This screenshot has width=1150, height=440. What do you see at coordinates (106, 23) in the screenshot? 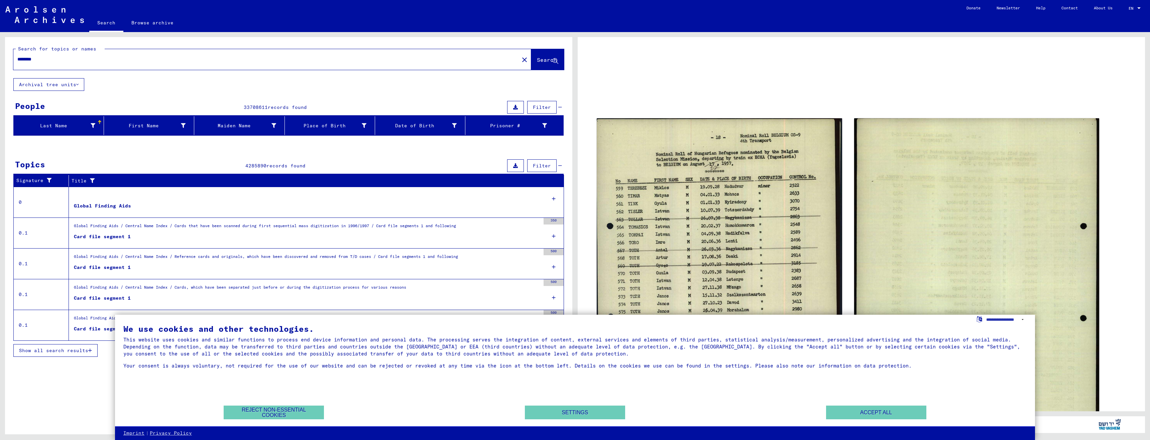
I see `a: Search` at bounding box center [106, 23].